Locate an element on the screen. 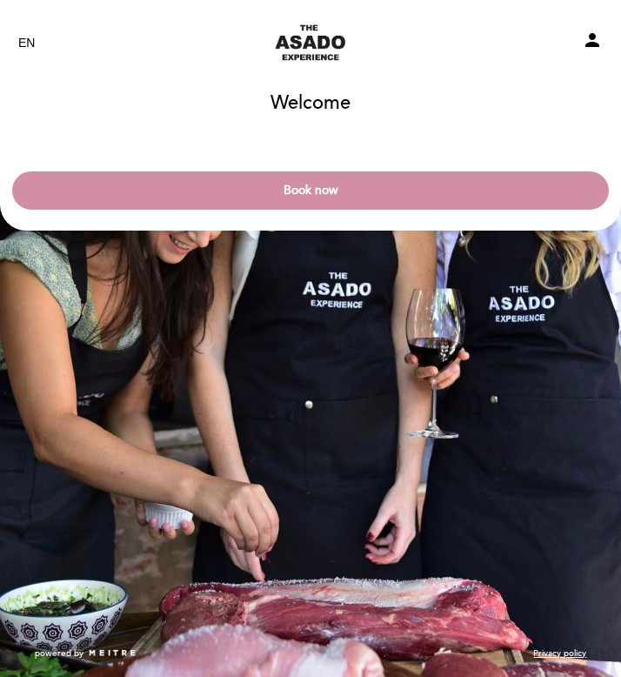 Image resolution: width=621 pixels, height=677 pixels. i: person is located at coordinates (593, 40).